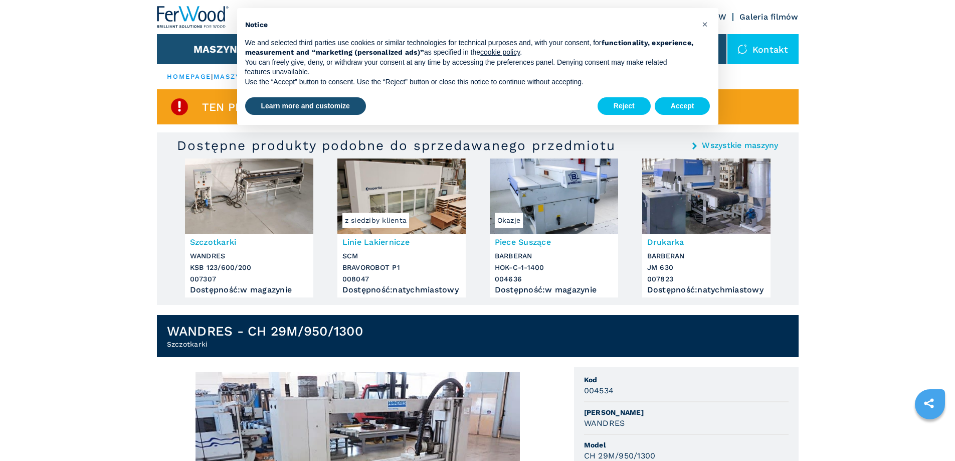 The height and width of the screenshot is (461, 955). I want to click on h2: Notice, so click(470, 25).